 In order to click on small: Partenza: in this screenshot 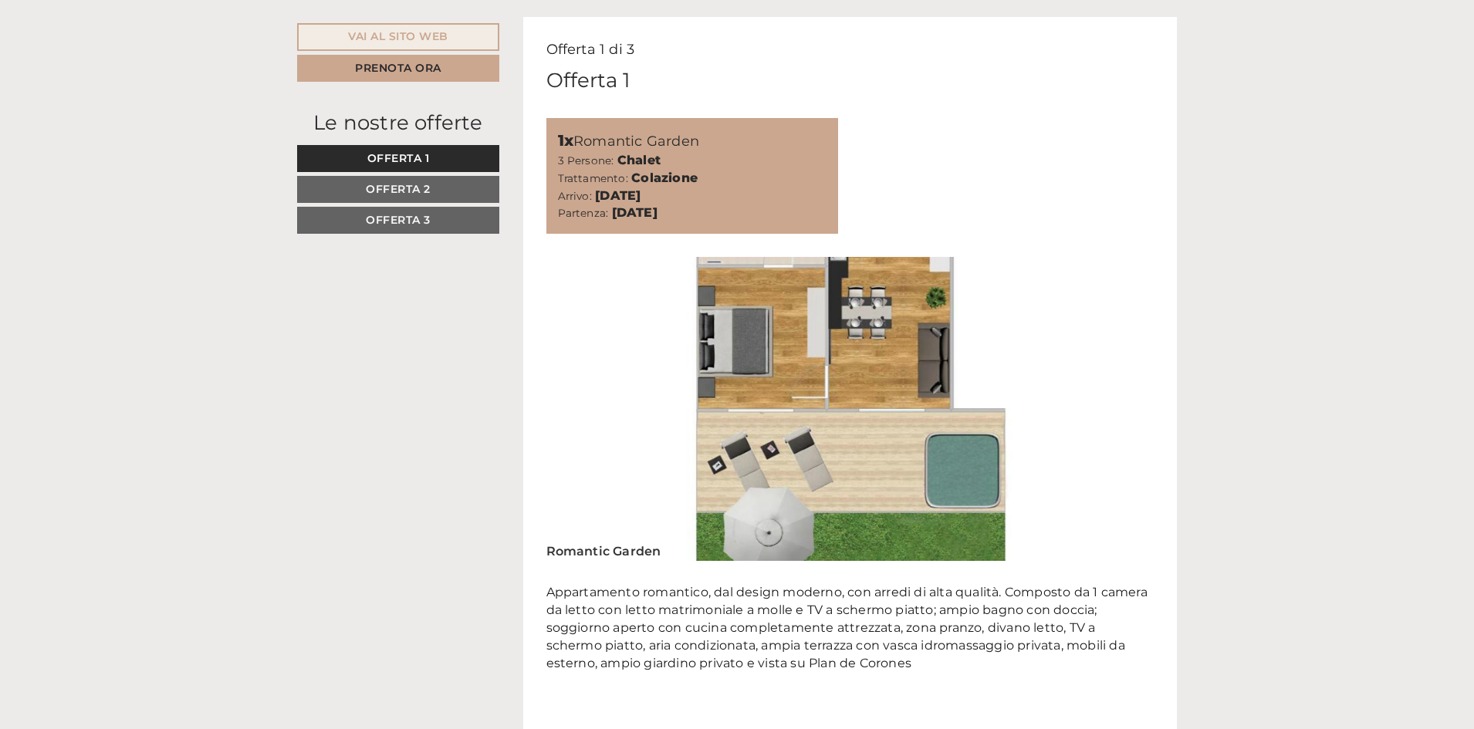, I will do `click(583, 213)`.